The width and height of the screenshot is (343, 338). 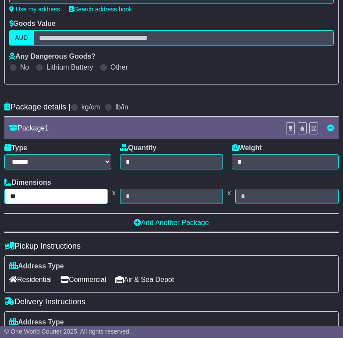 I want to click on a: Remove this item, so click(x=331, y=128).